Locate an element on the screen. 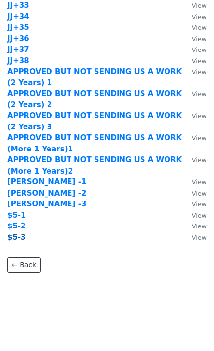 This screenshot has width=214, height=351. a: $5-3 is located at coordinates (17, 237).